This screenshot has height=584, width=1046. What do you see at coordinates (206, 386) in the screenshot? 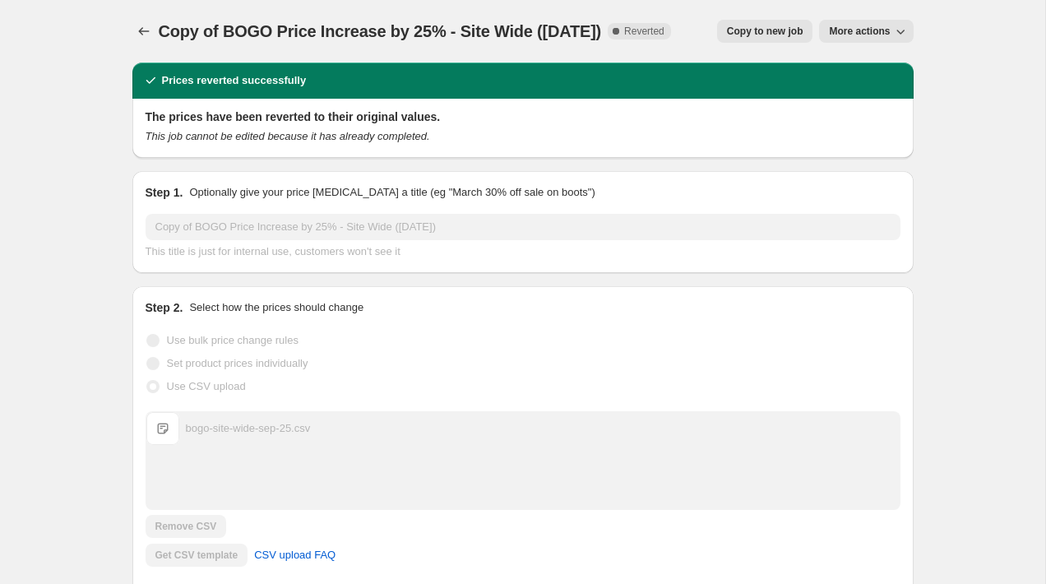
I see `span: Use CSV upload` at bounding box center [206, 386].